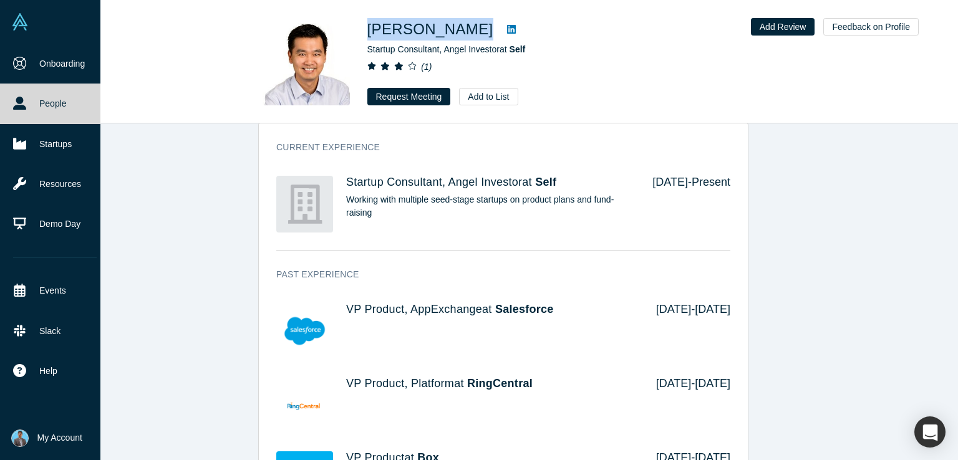 This screenshot has height=460, width=958. Describe the element at coordinates (492, 384) in the screenshot. I see `h4: VP Product, Platform at` at that location.